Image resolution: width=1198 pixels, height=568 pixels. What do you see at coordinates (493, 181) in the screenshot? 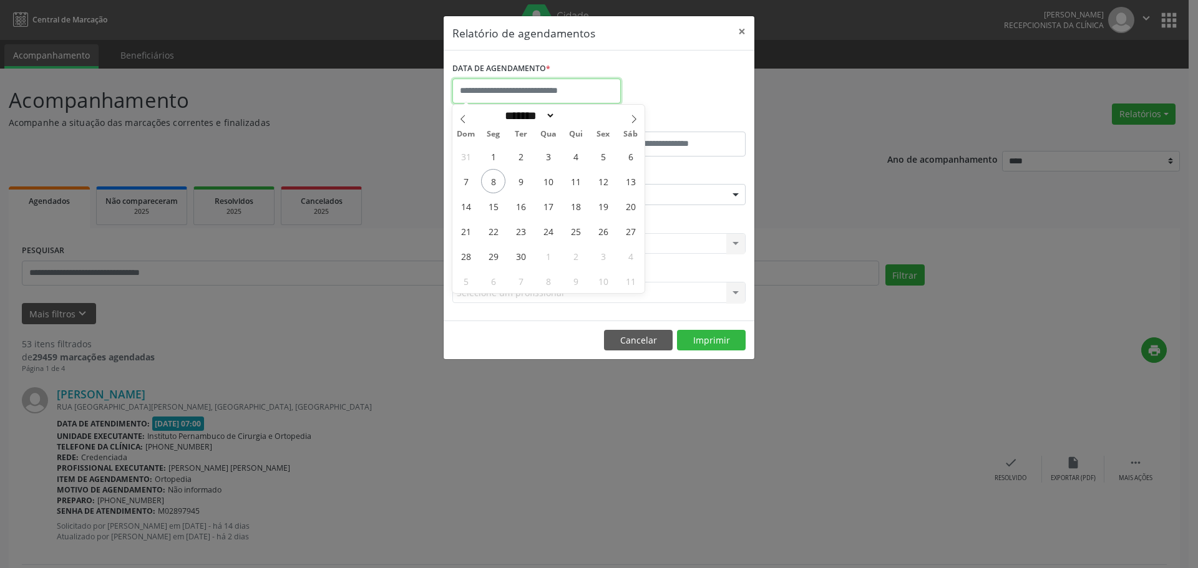
I see `span: Setembro 8, 2025` at bounding box center [493, 181].